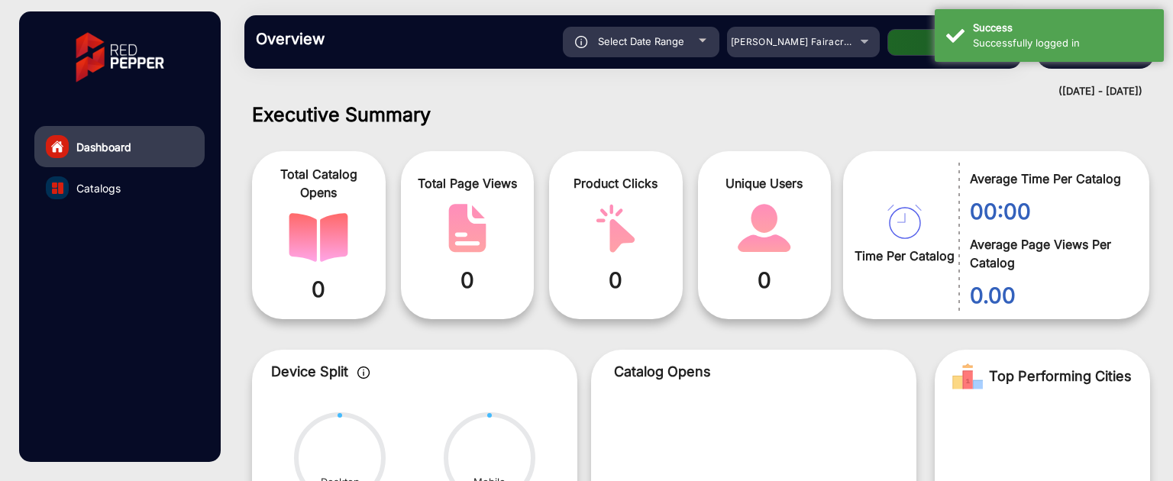 The width and height of the screenshot is (1173, 481). I want to click on span: Product Clicks, so click(615, 183).